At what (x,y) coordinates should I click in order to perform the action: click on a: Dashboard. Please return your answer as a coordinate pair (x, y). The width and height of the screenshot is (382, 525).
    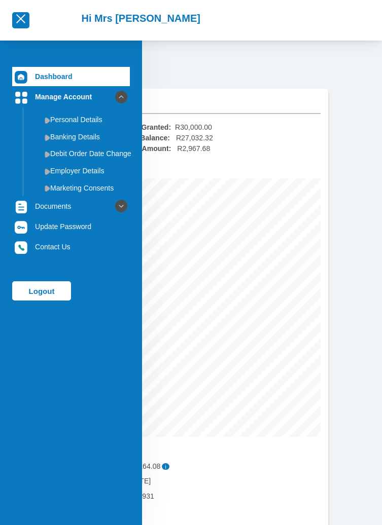
    Looking at the image, I should click on (71, 77).